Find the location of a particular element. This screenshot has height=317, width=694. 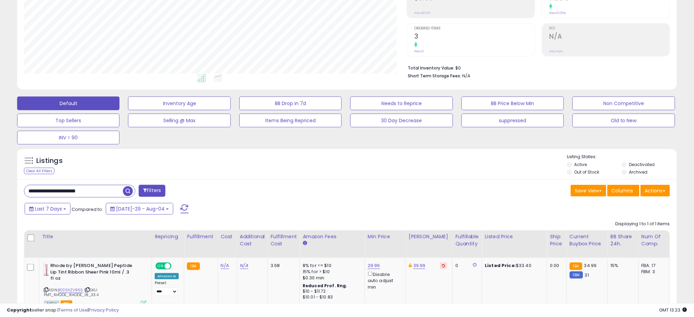

label: Active is located at coordinates (581, 164).